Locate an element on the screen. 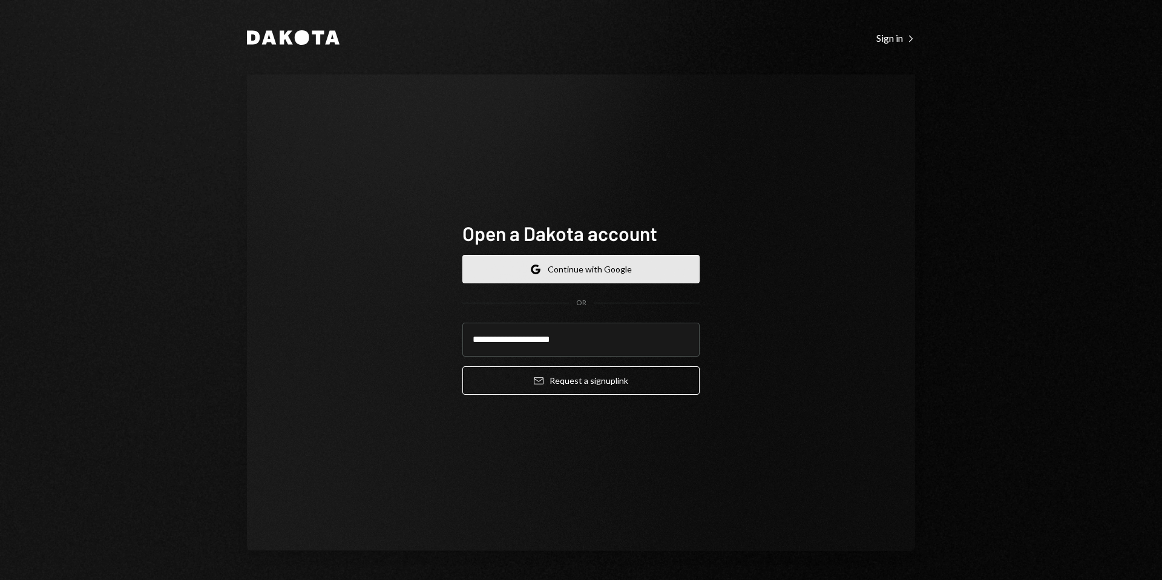 The height and width of the screenshot is (580, 1162). div: OR is located at coordinates (581, 303).